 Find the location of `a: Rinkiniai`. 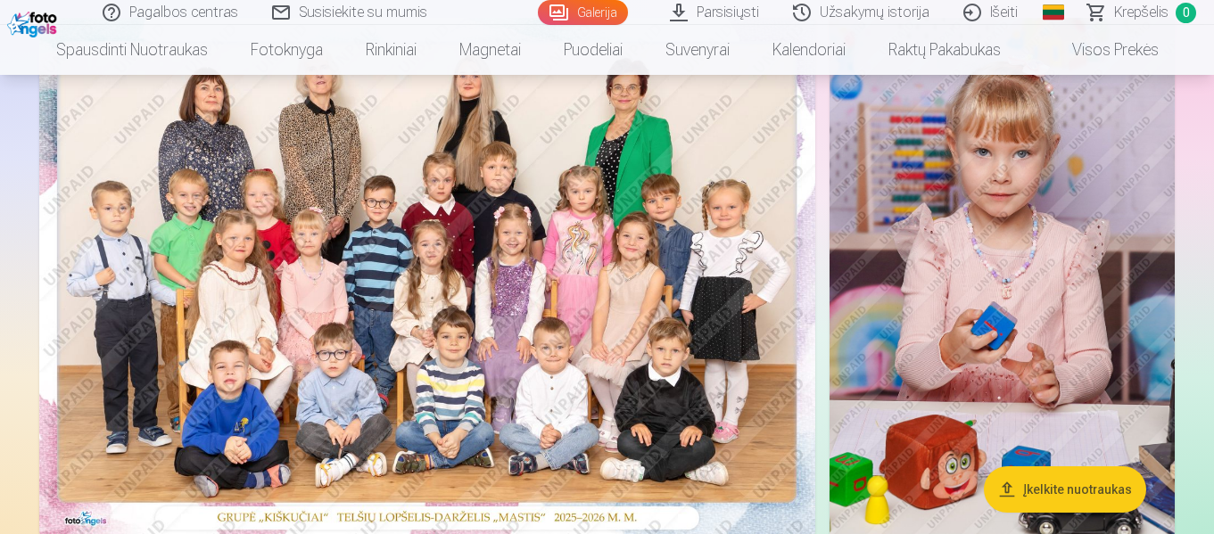

a: Rinkiniai is located at coordinates (391, 50).